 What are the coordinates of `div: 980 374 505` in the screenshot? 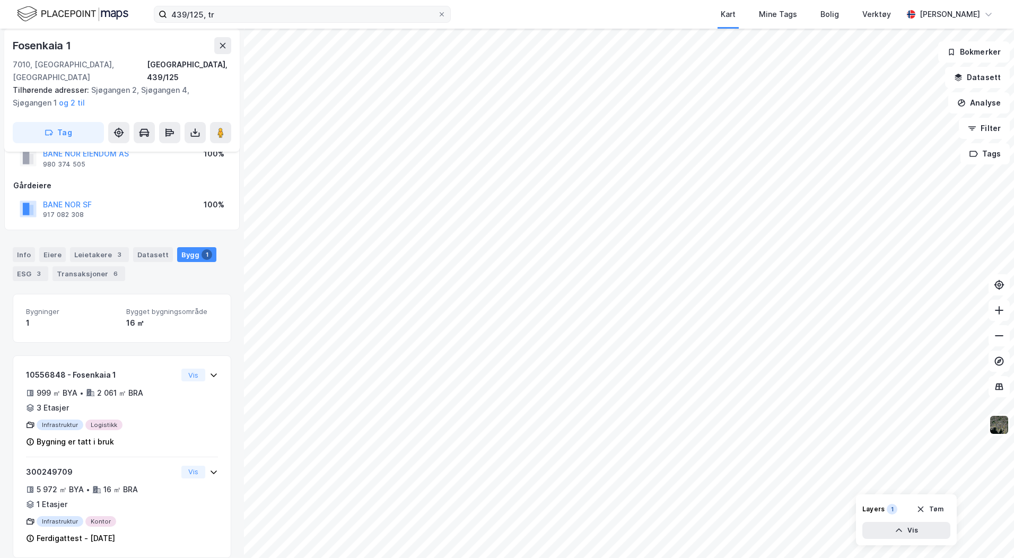 It's located at (64, 164).